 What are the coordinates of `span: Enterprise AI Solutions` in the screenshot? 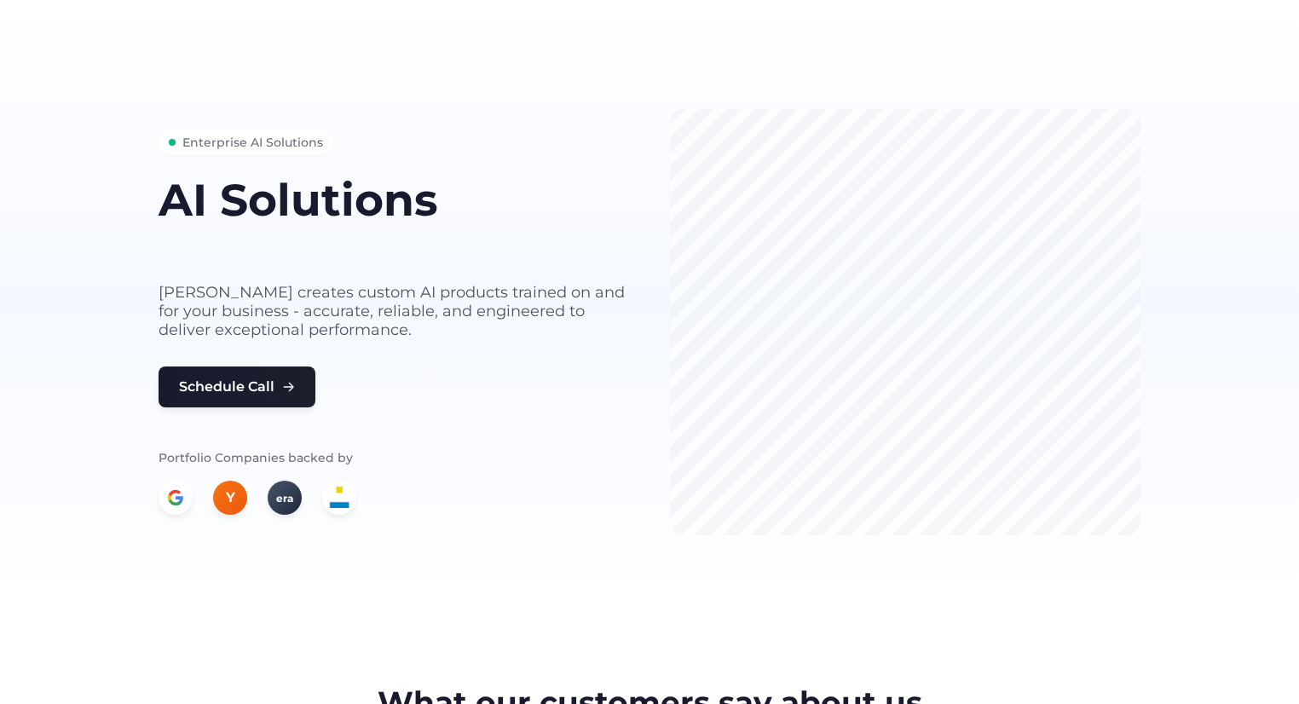 It's located at (252, 142).